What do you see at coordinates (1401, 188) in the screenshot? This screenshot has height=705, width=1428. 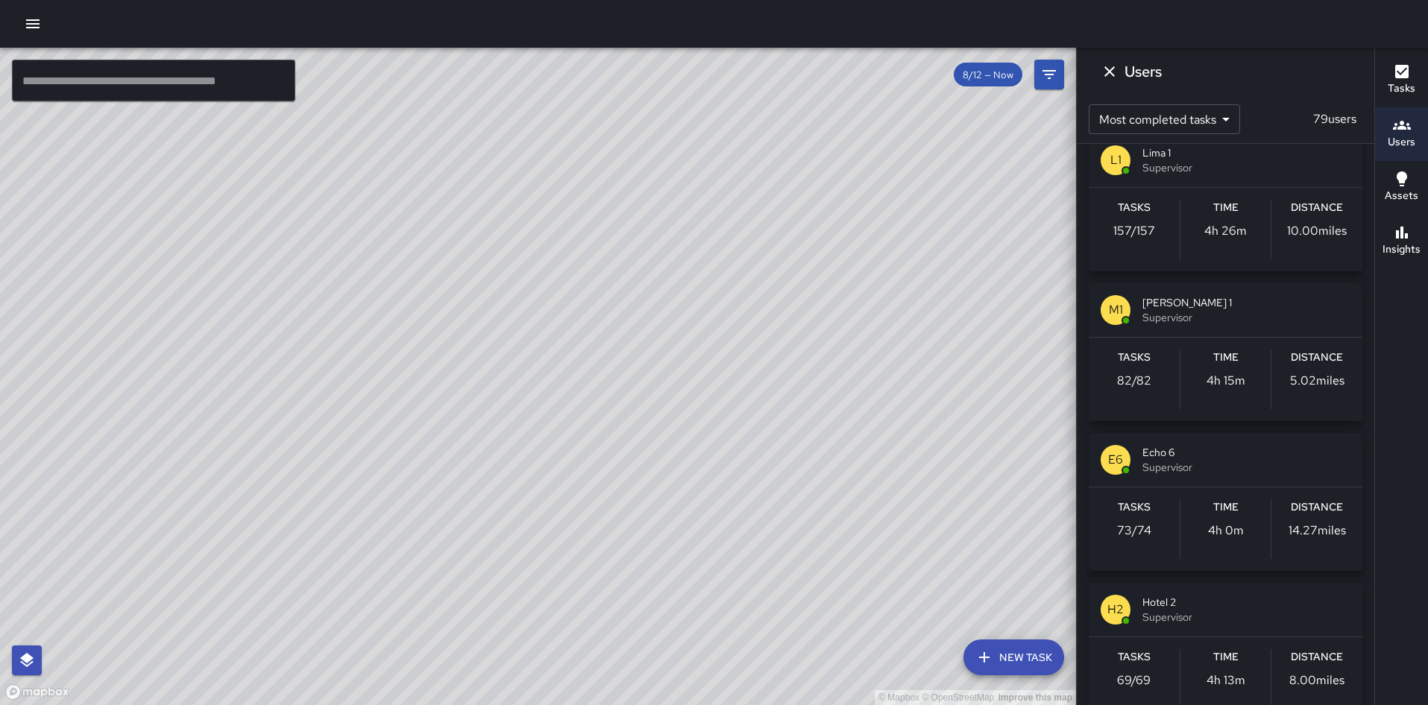 I see `button: Assets` at bounding box center [1401, 188].